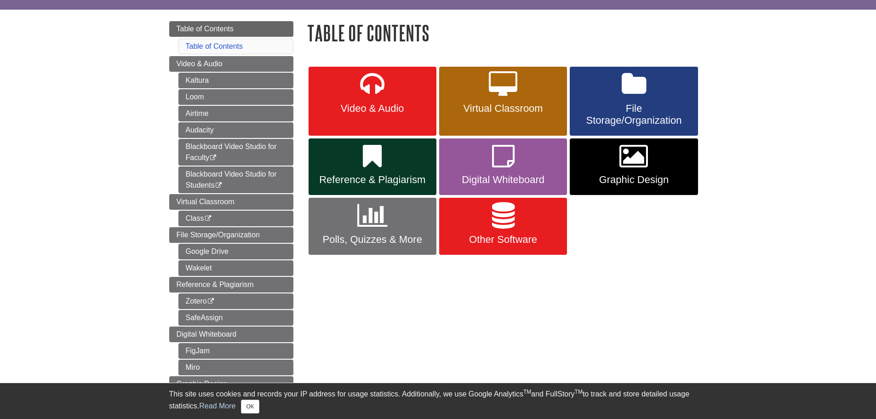 Image resolution: width=876 pixels, height=419 pixels. I want to click on a: Polls, Quizzes & More, so click(372, 226).